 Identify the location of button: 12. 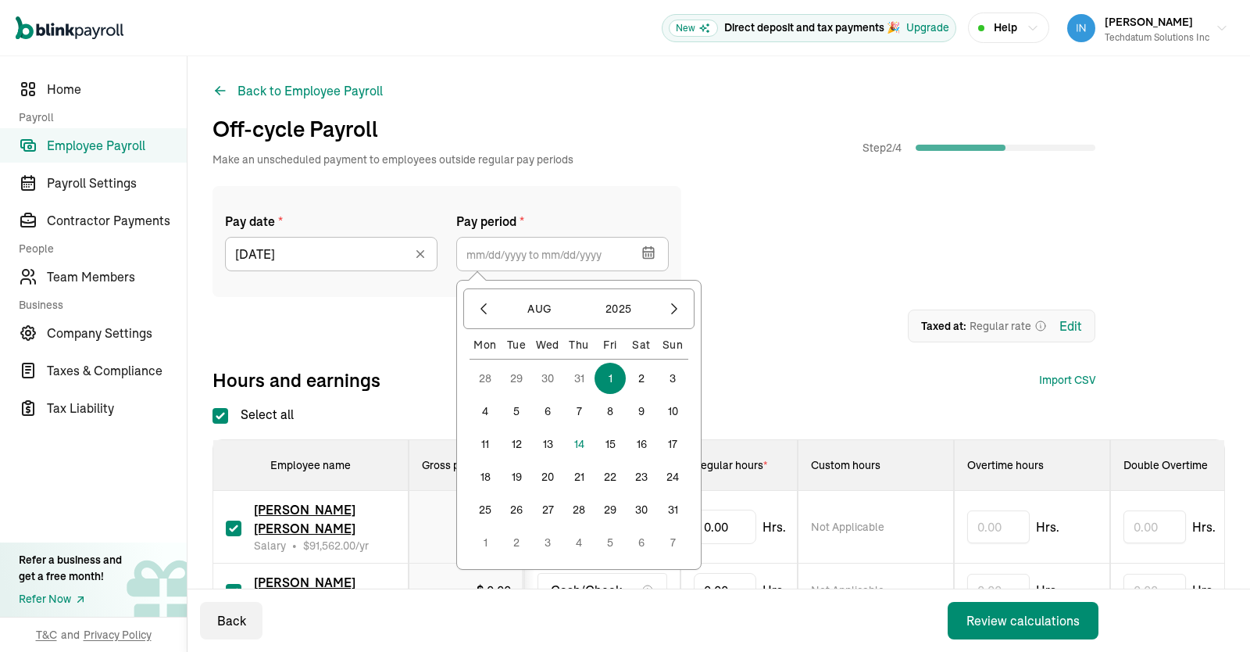
(516, 444).